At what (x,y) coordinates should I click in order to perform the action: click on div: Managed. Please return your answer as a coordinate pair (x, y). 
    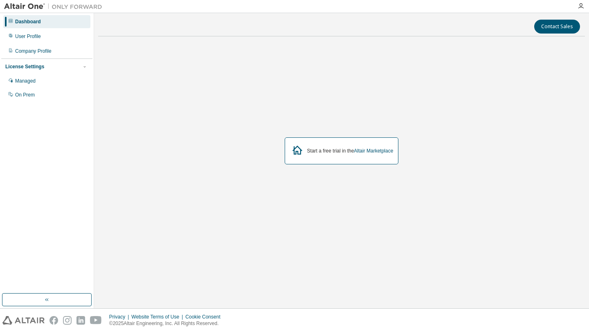
    Looking at the image, I should click on (25, 81).